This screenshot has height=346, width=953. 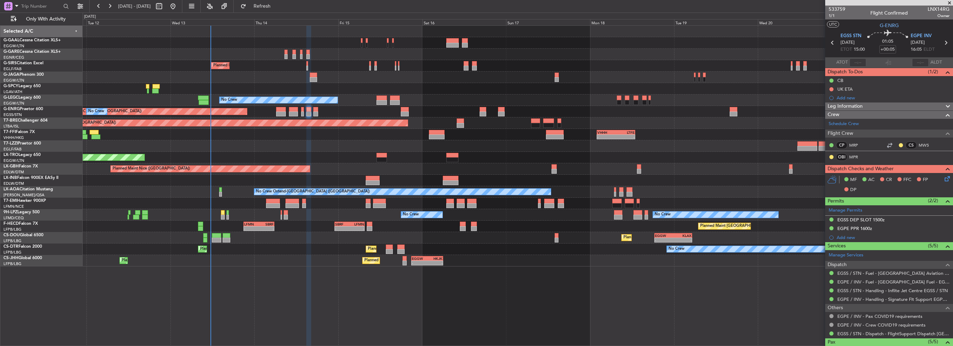 What do you see at coordinates (936, 62) in the screenshot?
I see `span: ALDT` at bounding box center [936, 62].